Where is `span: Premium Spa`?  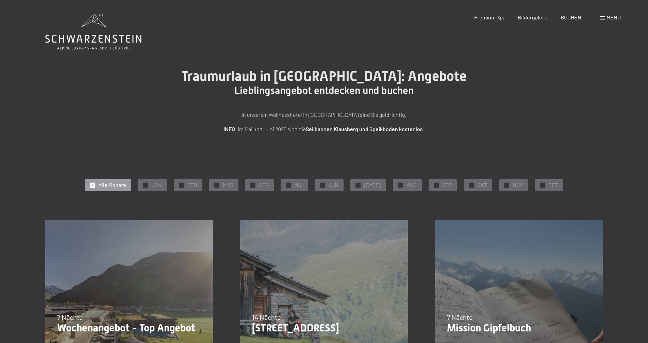 span: Premium Spa is located at coordinates (490, 17).